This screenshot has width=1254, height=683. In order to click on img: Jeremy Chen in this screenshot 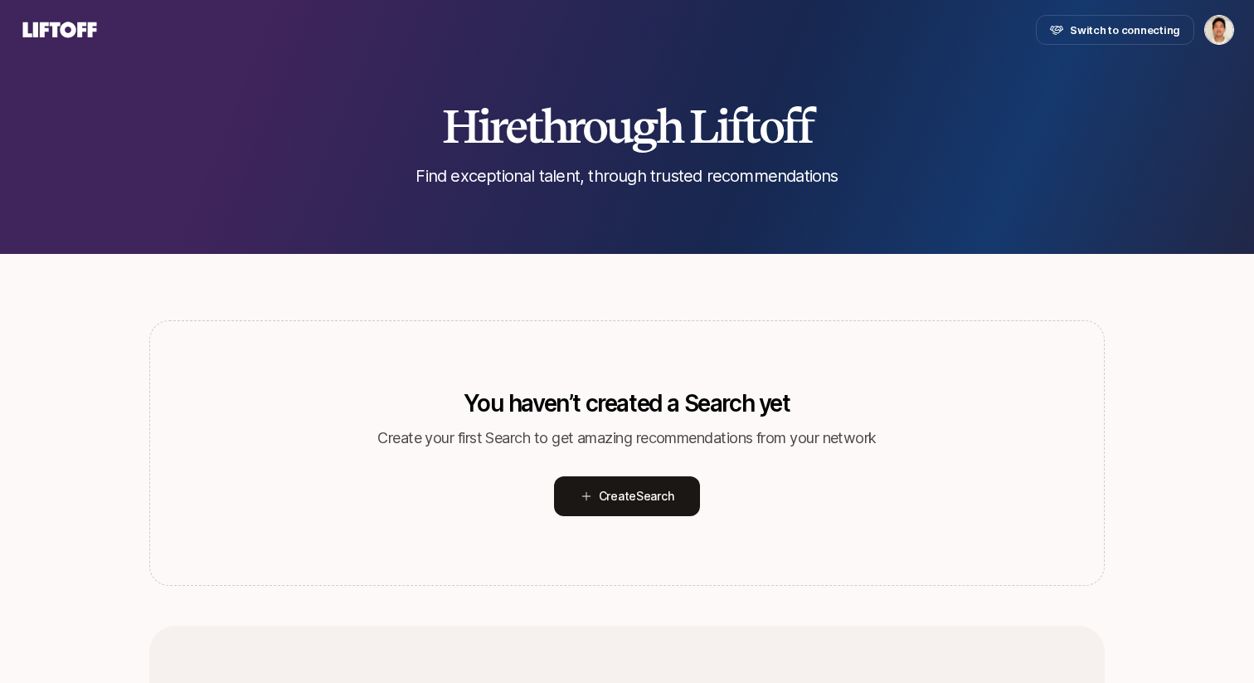, I will do `click(1219, 30)`.